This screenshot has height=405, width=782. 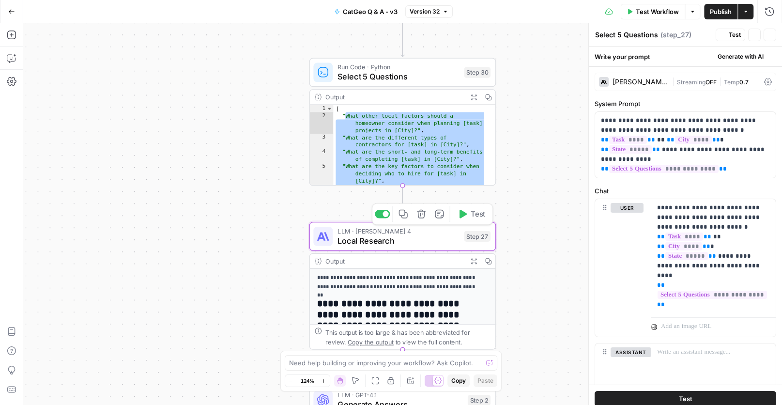 I want to click on button: Generate with AI, so click(x=740, y=57).